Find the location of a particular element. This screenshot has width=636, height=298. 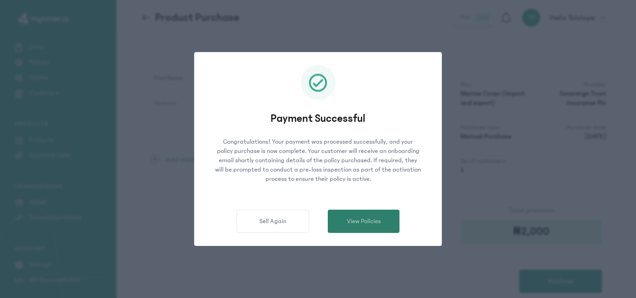

p: Payment Successful is located at coordinates (318, 119).